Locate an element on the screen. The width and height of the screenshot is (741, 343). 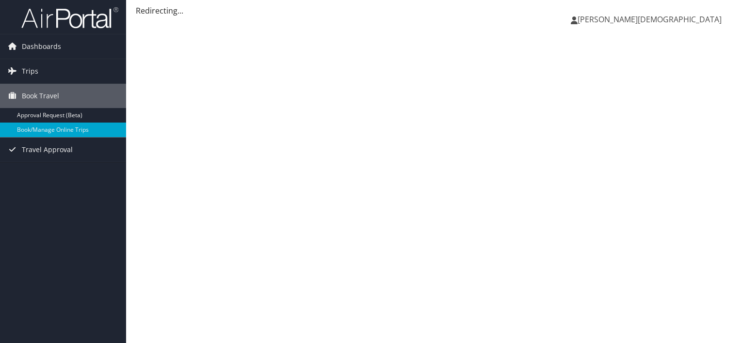
span: Travel Approval is located at coordinates (47, 150).